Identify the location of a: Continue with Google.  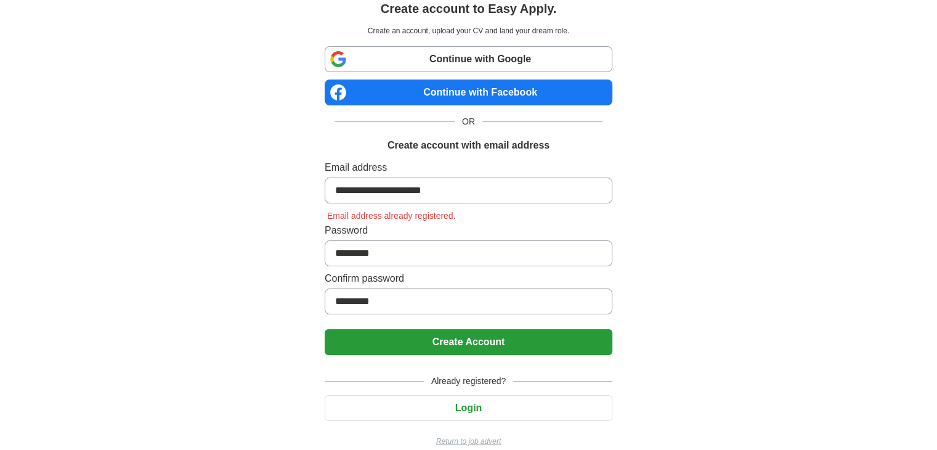
(468, 59).